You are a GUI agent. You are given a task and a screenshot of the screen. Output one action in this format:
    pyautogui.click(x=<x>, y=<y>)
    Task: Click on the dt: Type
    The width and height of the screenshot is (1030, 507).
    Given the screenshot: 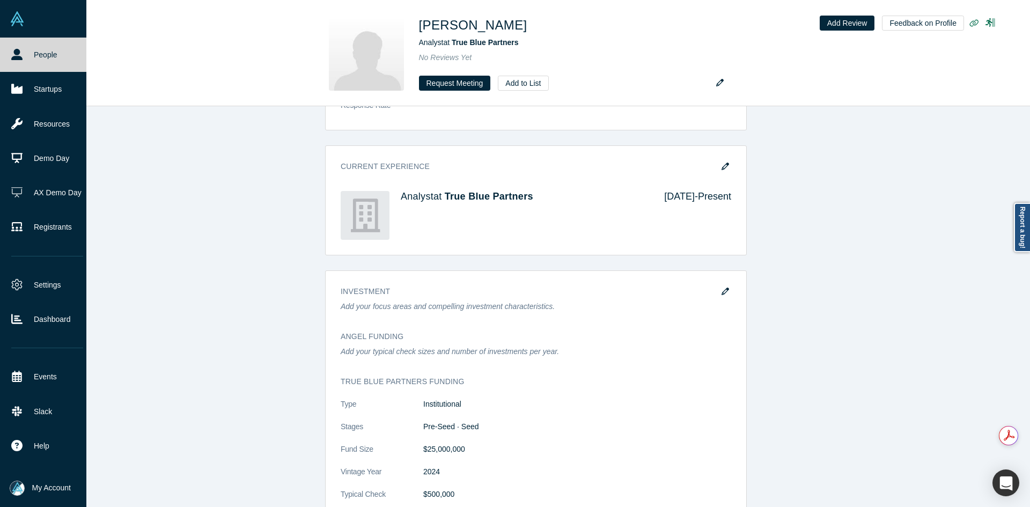 What is the action you would take?
    pyautogui.click(x=382, y=410)
    